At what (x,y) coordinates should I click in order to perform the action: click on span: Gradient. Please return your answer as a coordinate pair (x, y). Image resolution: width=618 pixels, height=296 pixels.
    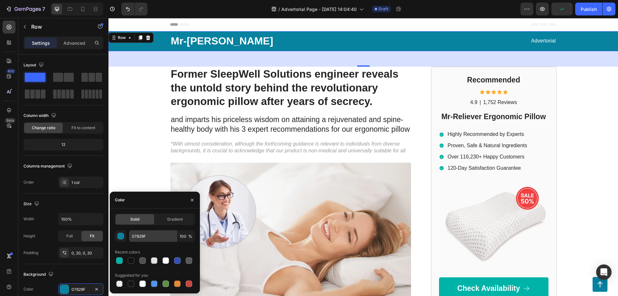
    Looking at the image, I should click on (175, 219).